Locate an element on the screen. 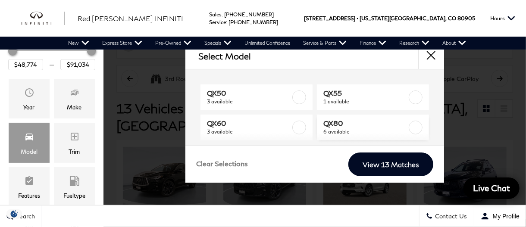  a: QX603 available is located at coordinates (256, 128).